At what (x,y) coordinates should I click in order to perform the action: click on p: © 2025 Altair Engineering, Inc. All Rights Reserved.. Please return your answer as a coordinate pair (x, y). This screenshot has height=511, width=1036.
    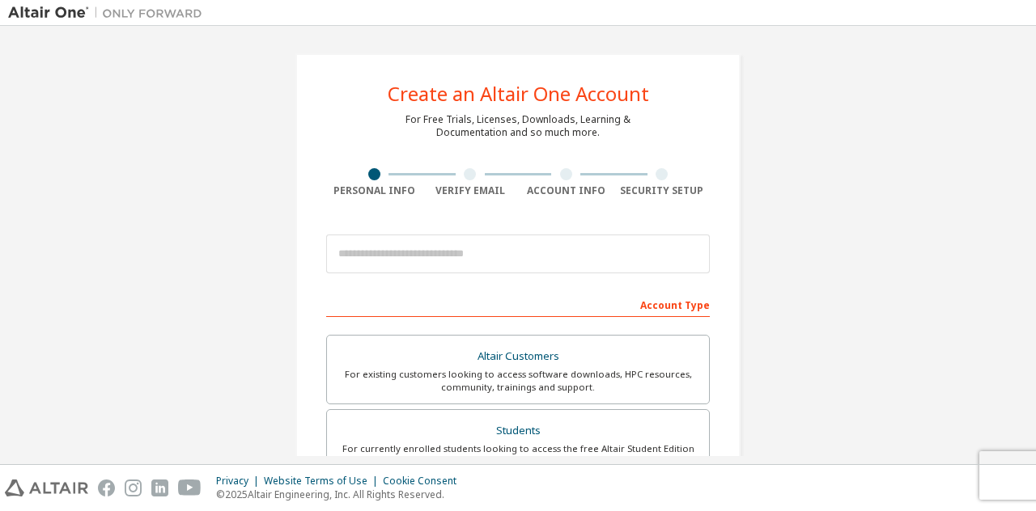
    Looking at the image, I should click on (341, 494).